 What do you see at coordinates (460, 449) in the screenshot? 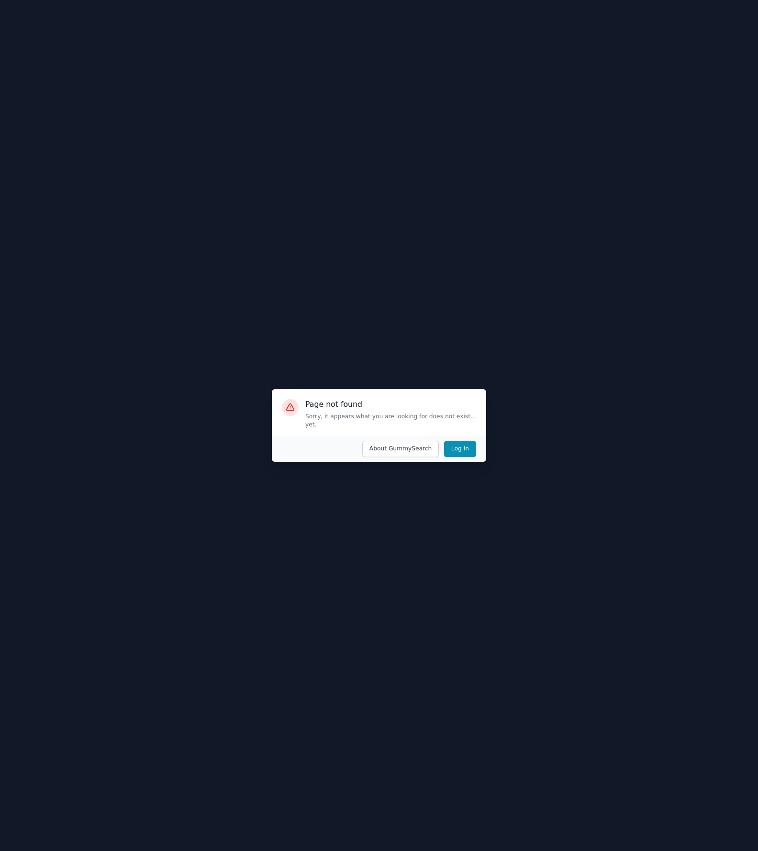
I see `button: Log In` at bounding box center [460, 449].